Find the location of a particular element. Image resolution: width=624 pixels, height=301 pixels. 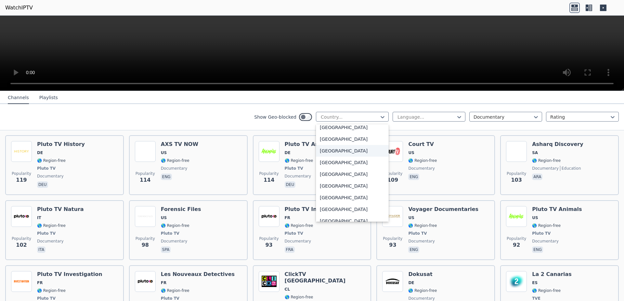

span: education is located at coordinates (571, 168).